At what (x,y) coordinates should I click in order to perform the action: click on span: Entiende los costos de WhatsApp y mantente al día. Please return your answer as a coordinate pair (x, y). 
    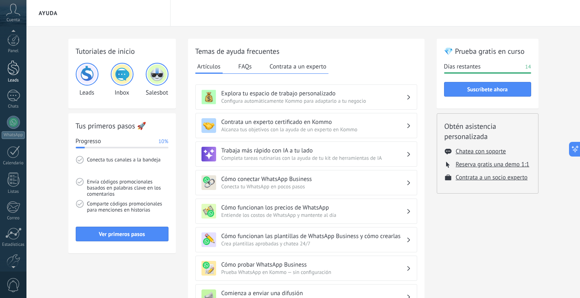
    Looking at the image, I should click on (314, 215).